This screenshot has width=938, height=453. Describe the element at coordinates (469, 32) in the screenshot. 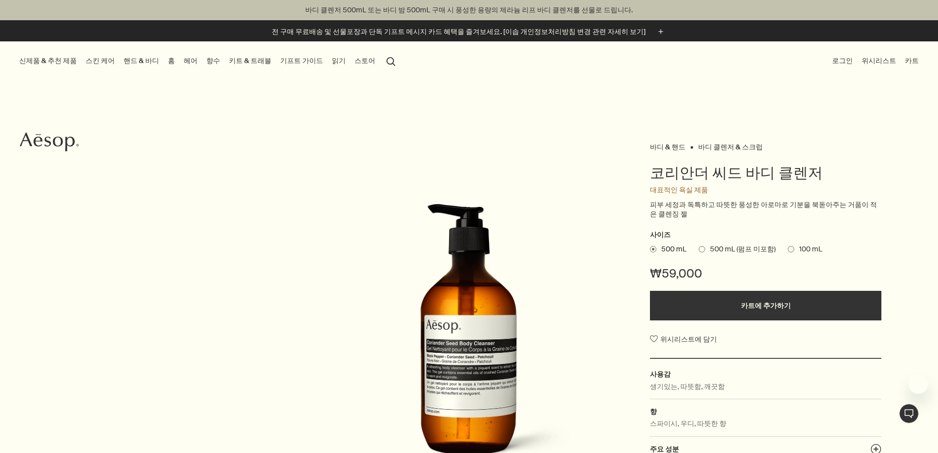

I see `button: 전 구매 무료배송 및 선물포장과 단독 기프트 메시지 카드 혜택을 즐겨보세요. [이솝 개인정보처리방침 변경 관련 자세히 보기]` at that location.